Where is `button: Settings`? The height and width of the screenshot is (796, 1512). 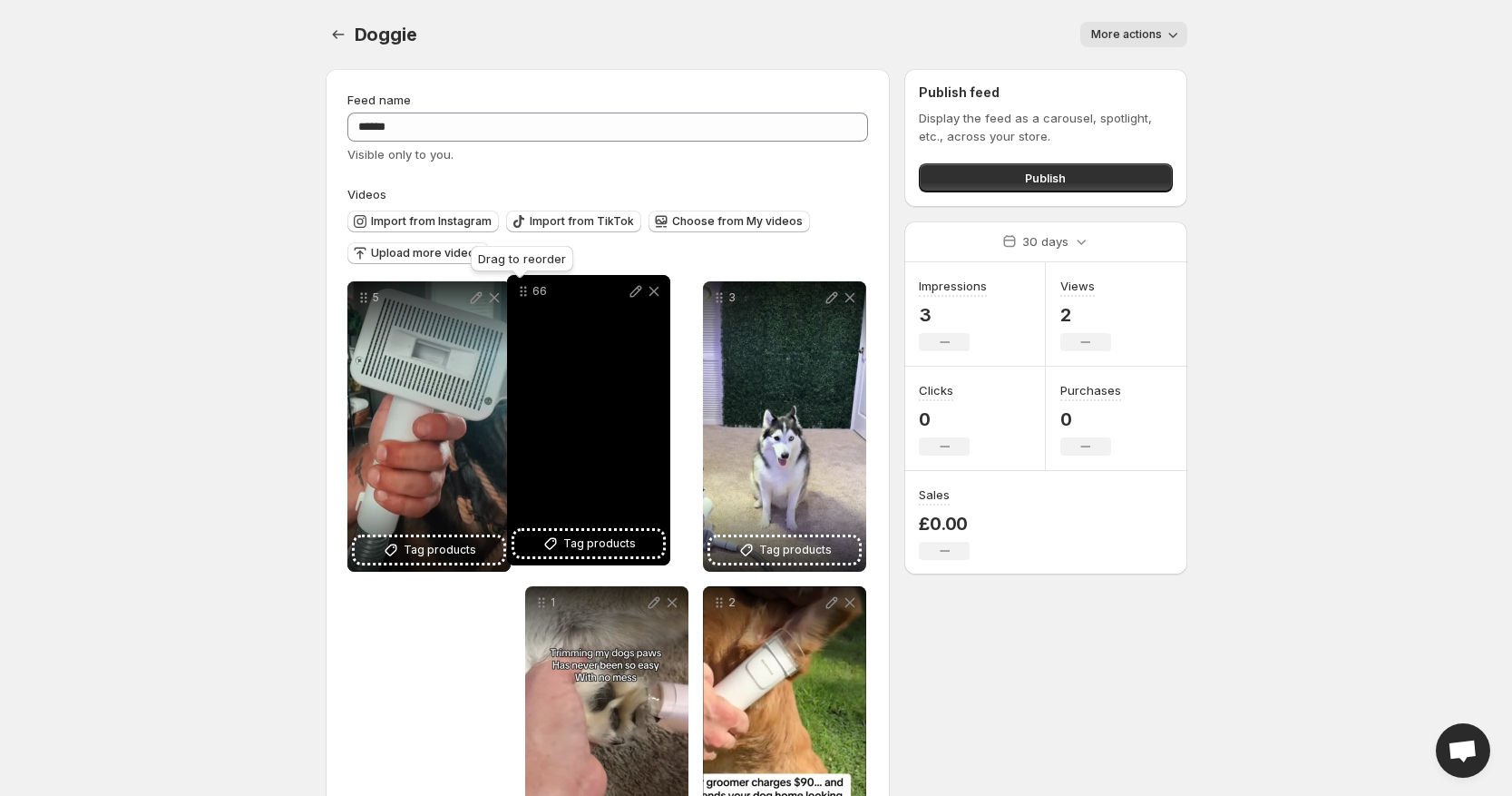 button: Settings is located at coordinates (338, 34).